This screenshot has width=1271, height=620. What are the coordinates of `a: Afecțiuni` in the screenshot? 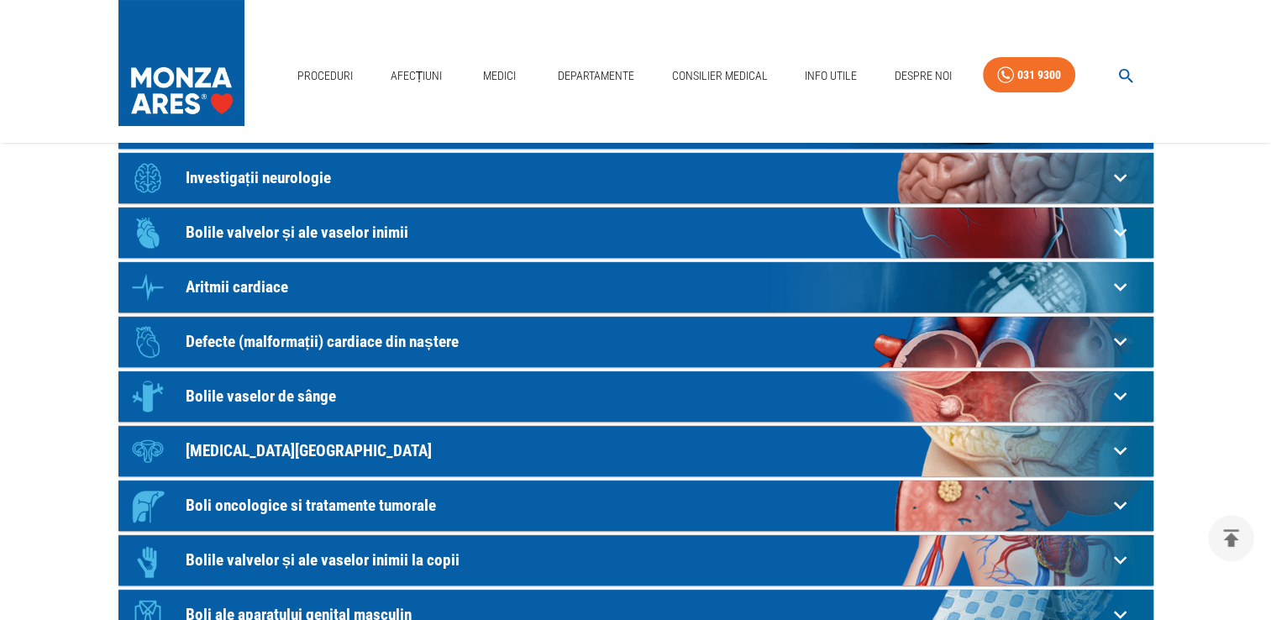 It's located at (417, 76).